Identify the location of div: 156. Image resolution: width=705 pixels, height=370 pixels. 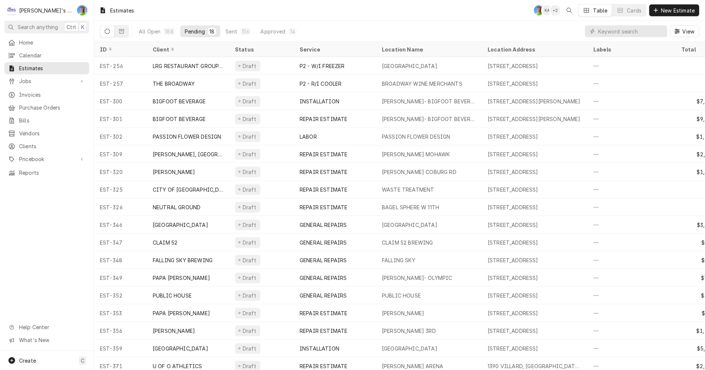
(245, 31).